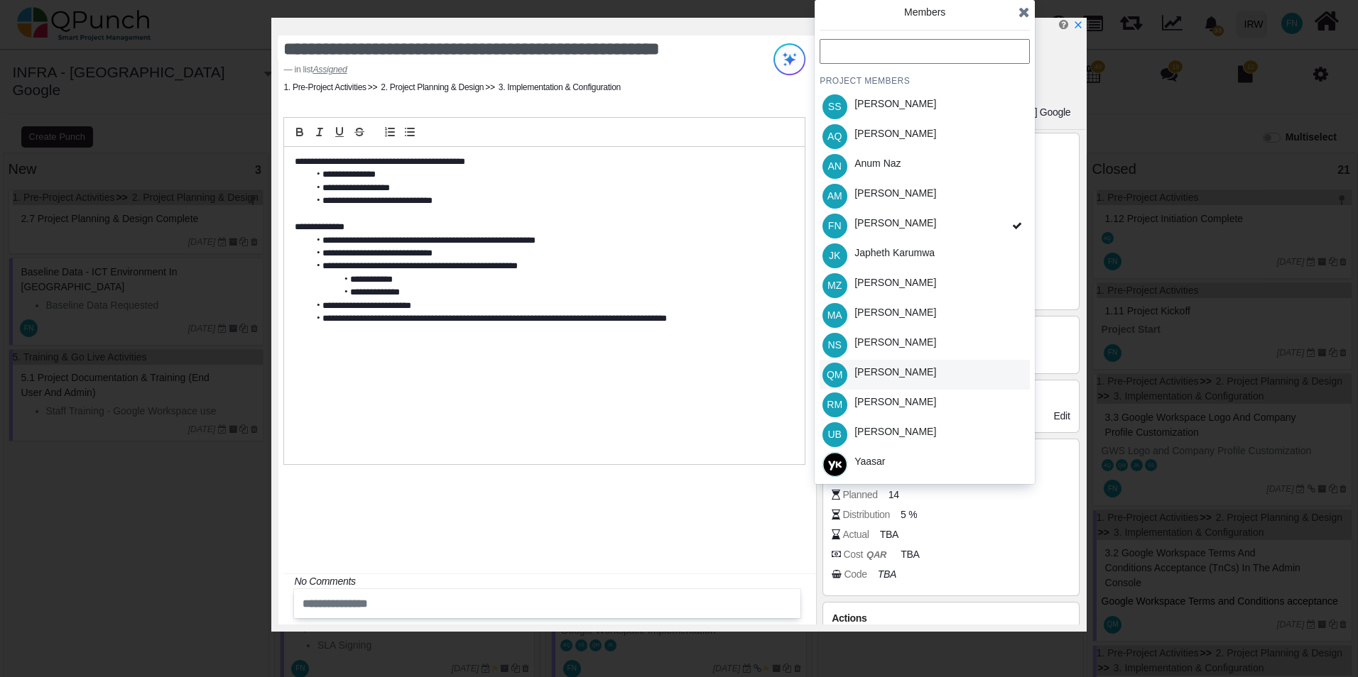 This screenshot has height=677, width=1358. Describe the element at coordinates (834, 345) in the screenshot. I see `span: Nadeem Sheikh` at that location.